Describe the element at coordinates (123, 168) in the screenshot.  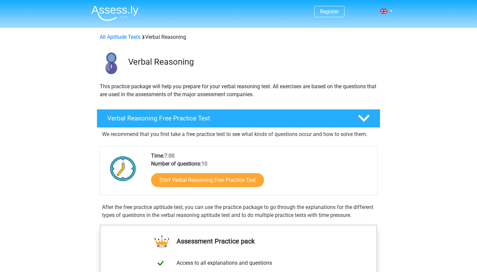
I see `img: Clock` at that location.